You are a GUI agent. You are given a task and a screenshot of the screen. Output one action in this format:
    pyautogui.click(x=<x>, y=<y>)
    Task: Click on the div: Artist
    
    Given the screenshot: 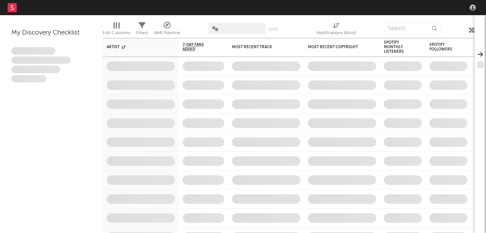 What is the action you would take?
    pyautogui.click(x=135, y=47)
    